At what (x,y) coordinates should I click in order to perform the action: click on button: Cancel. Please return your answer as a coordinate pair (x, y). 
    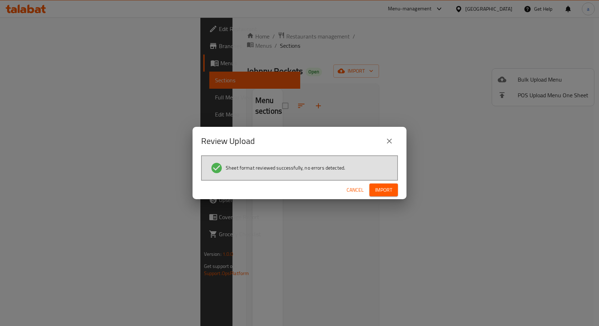
    Looking at the image, I should click on (355, 190).